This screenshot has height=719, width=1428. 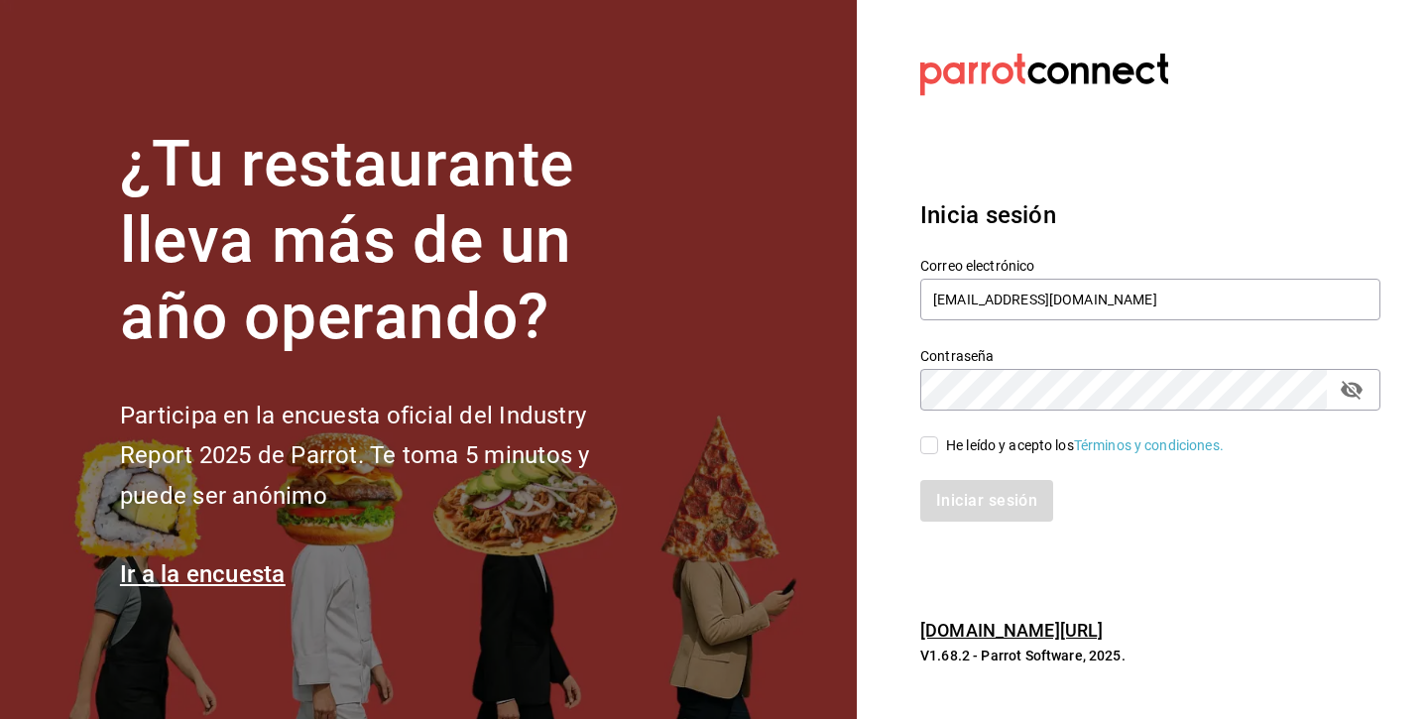 What do you see at coordinates (1352, 390) in the screenshot?
I see `button: passwordField` at bounding box center [1352, 390].